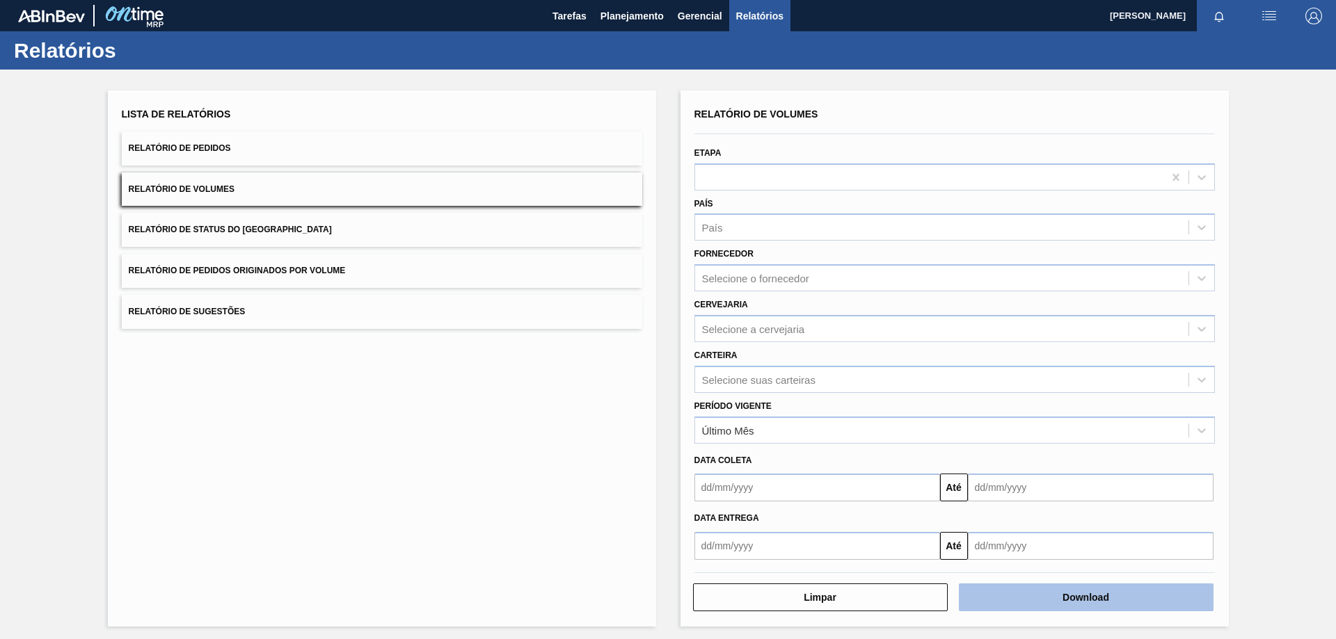 This screenshot has height=639, width=1336. Describe the element at coordinates (176, 114) in the screenshot. I see `span: Lista de Relatórios` at that location.